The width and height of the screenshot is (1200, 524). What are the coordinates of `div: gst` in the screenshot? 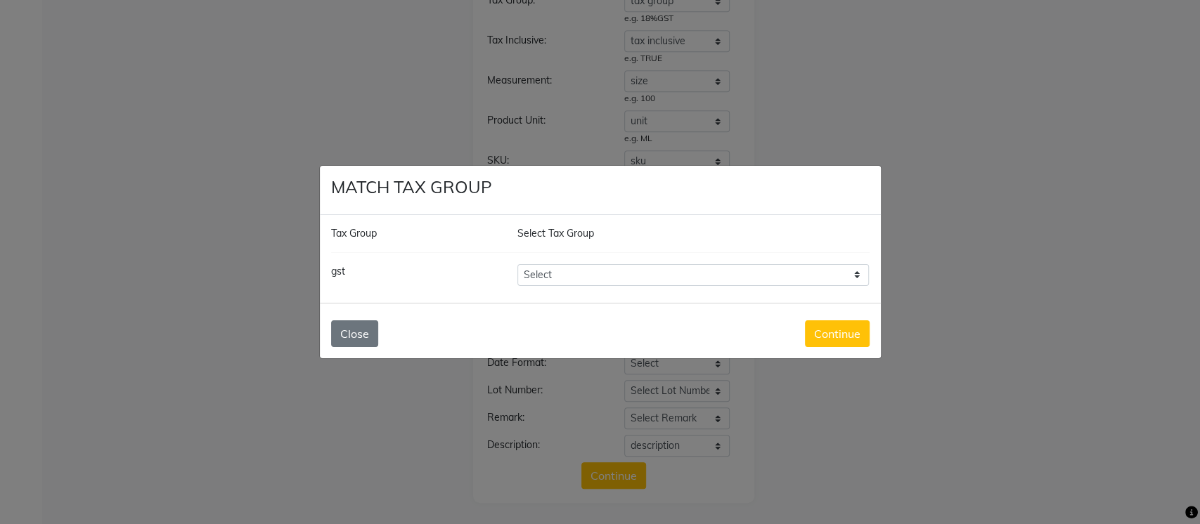 It's located at (413, 275).